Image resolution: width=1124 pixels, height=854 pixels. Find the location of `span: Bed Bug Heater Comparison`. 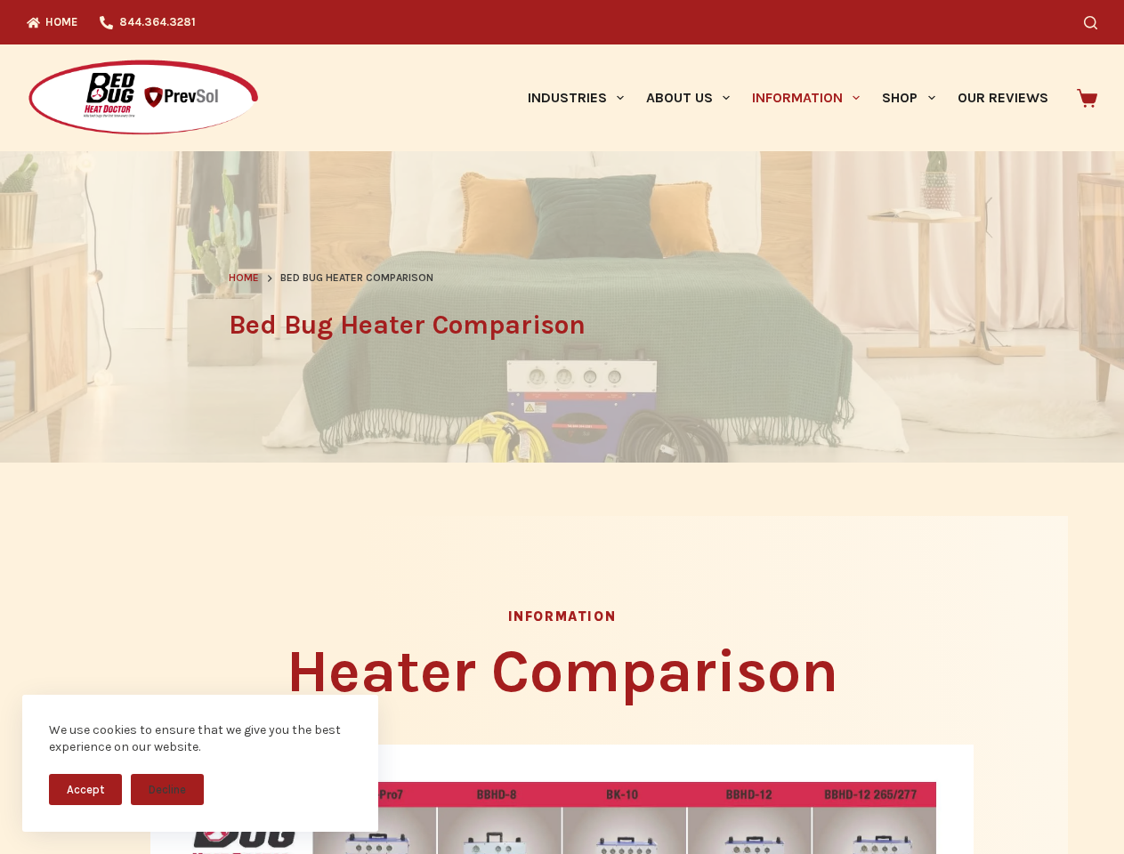

span: Bed Bug Heater Comparison is located at coordinates (357, 279).